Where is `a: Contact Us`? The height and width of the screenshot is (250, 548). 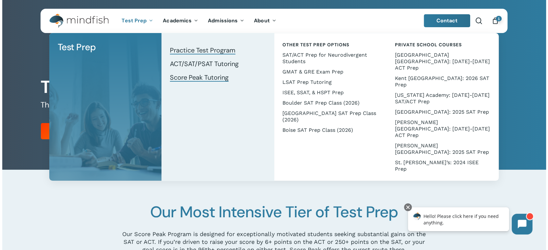
a: Contact Us is located at coordinates (68, 131).